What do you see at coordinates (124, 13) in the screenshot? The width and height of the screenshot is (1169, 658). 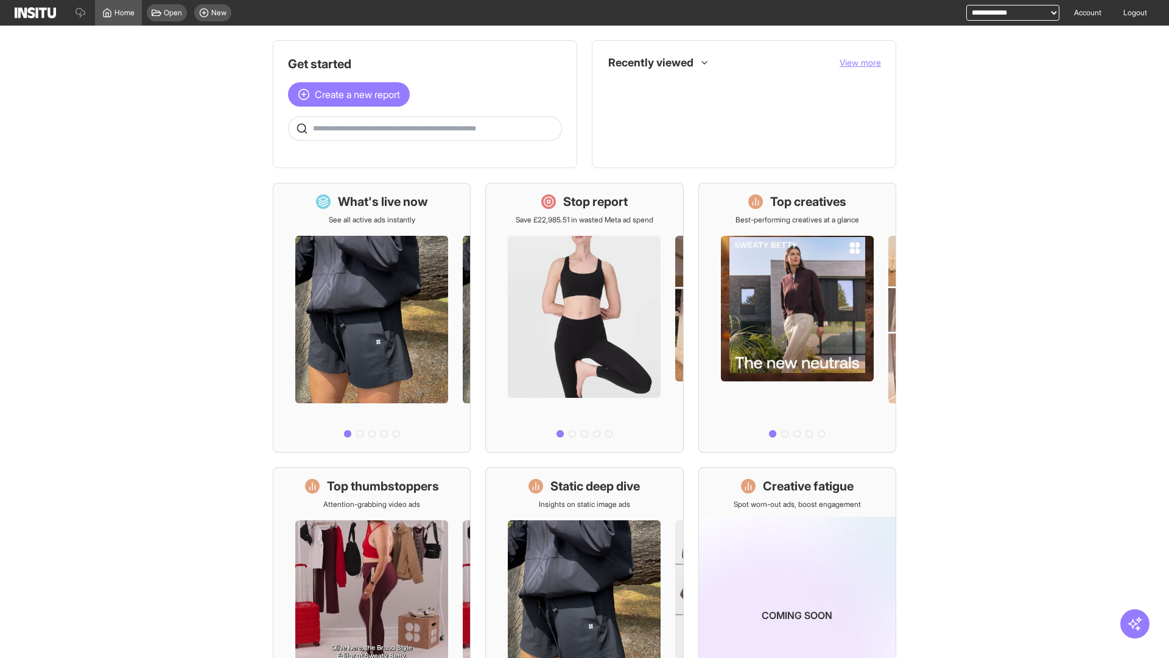 I see `span: Home` at bounding box center [124, 13].